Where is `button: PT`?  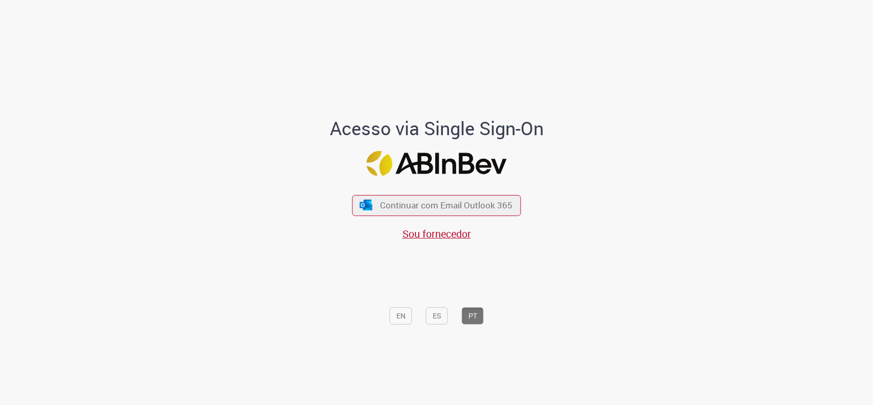 button: PT is located at coordinates (473, 316).